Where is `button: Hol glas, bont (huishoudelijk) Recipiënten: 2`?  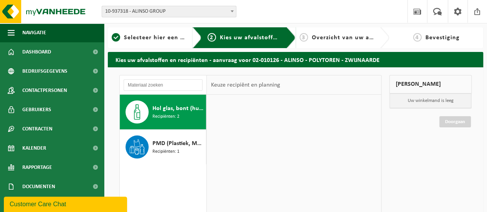
button: Hol glas, bont (huishoudelijk) Recipiënten: 2 is located at coordinates (163, 112).